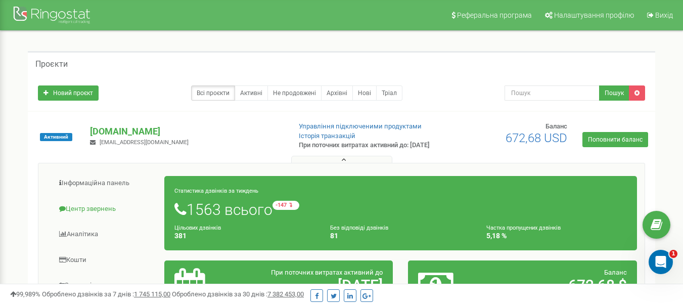 The image size is (683, 307). What do you see at coordinates (105, 183) in the screenshot?
I see `a: Інформаційна панель` at bounding box center [105, 183].